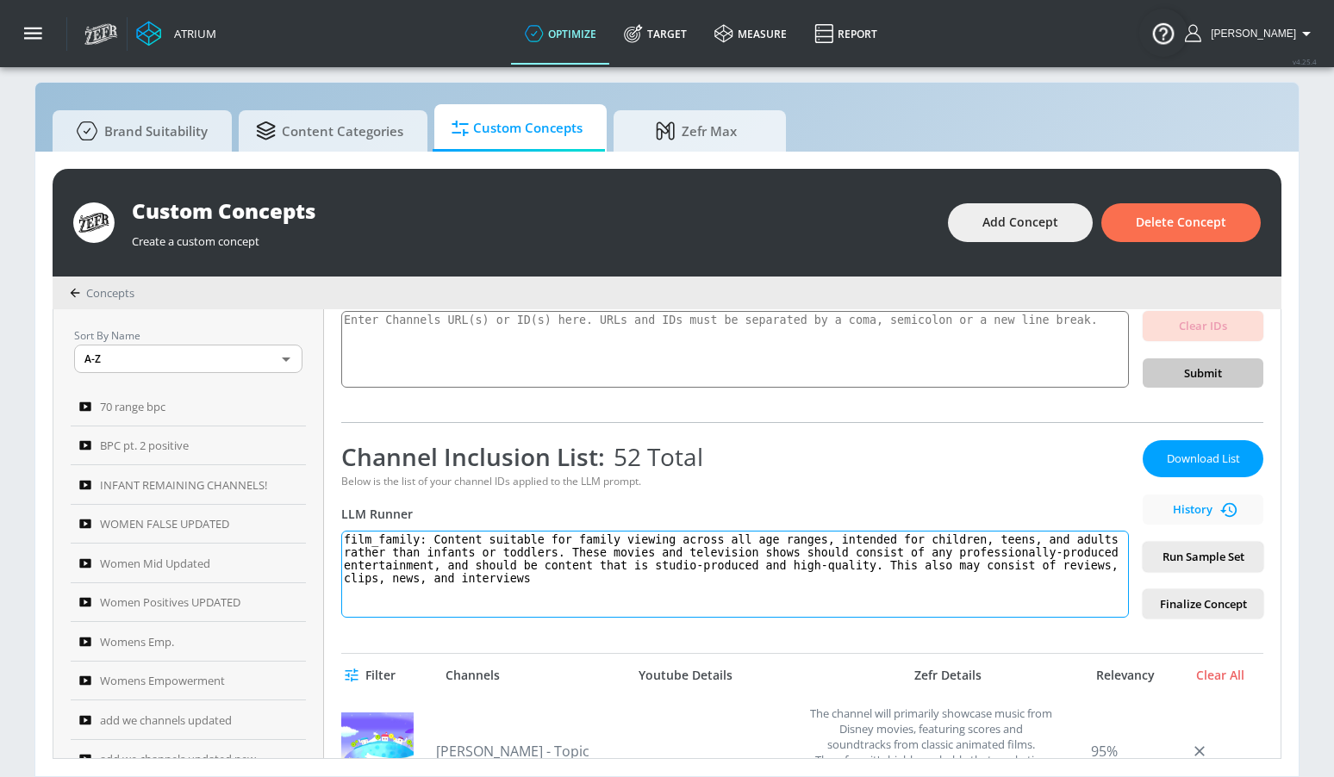 Image resolution: width=1334 pixels, height=777 pixels. What do you see at coordinates (188, 642) in the screenshot?
I see `a: Womens Emp.` at bounding box center [188, 642].